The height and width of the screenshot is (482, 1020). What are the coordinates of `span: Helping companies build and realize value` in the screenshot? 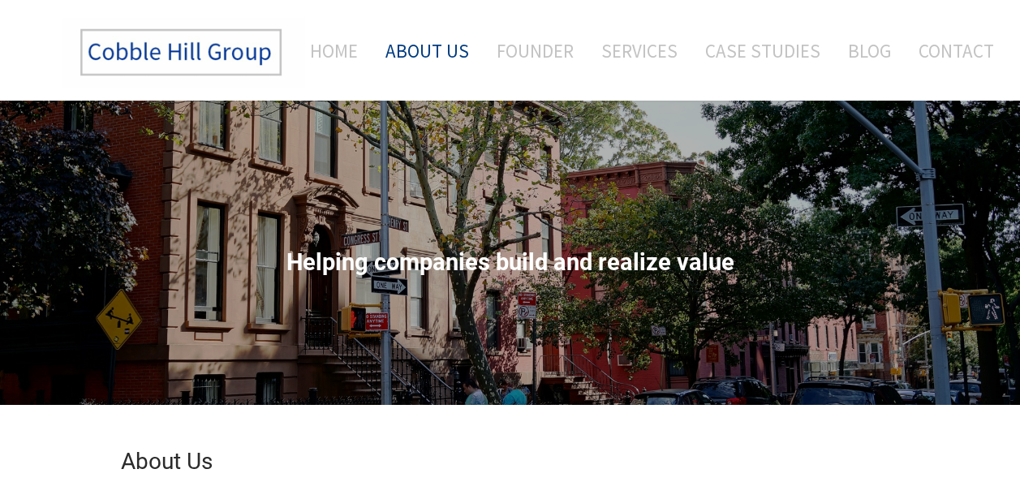 It's located at (510, 262).